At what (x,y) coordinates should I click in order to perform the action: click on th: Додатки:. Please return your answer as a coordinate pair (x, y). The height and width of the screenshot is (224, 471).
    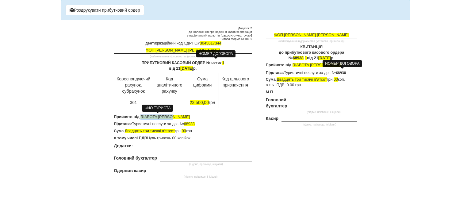
    Looking at the image, I should click on (125, 149).